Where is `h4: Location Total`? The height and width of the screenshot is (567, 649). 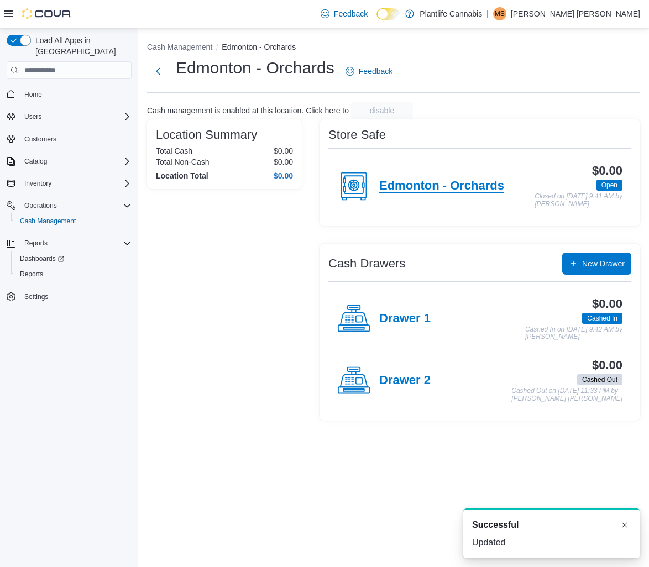 h4: Location Total is located at coordinates (182, 176).